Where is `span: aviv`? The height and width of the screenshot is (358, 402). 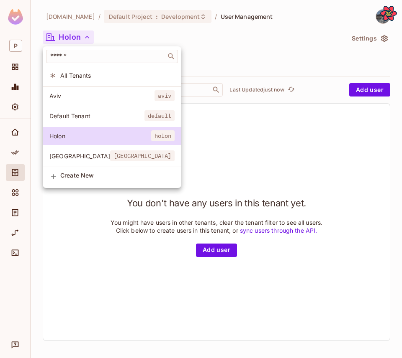
span: aviv is located at coordinates (164, 96).